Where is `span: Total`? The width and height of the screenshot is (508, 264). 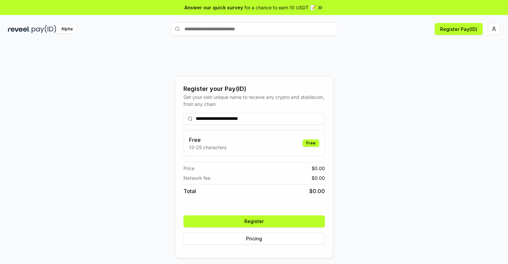
span: Total is located at coordinates (190, 191).